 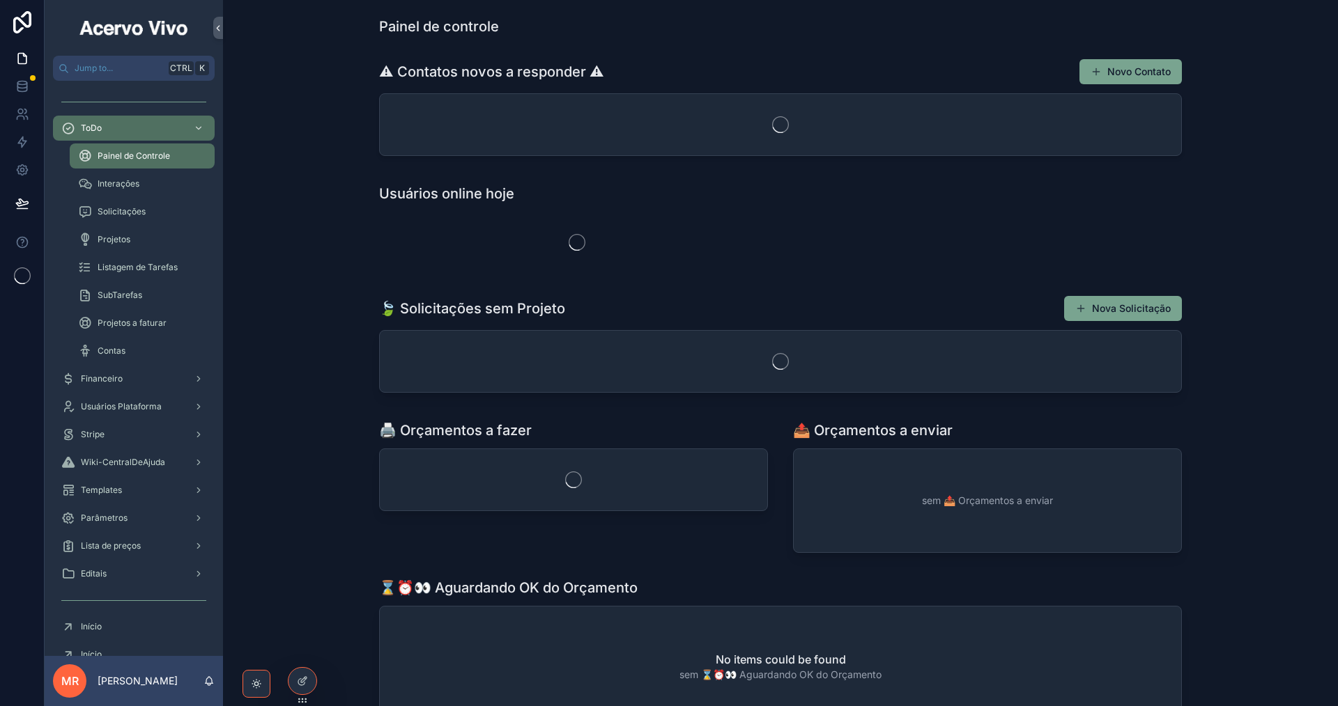 I want to click on a: Wiki-CentralDeAjuda, so click(x=134, y=463).